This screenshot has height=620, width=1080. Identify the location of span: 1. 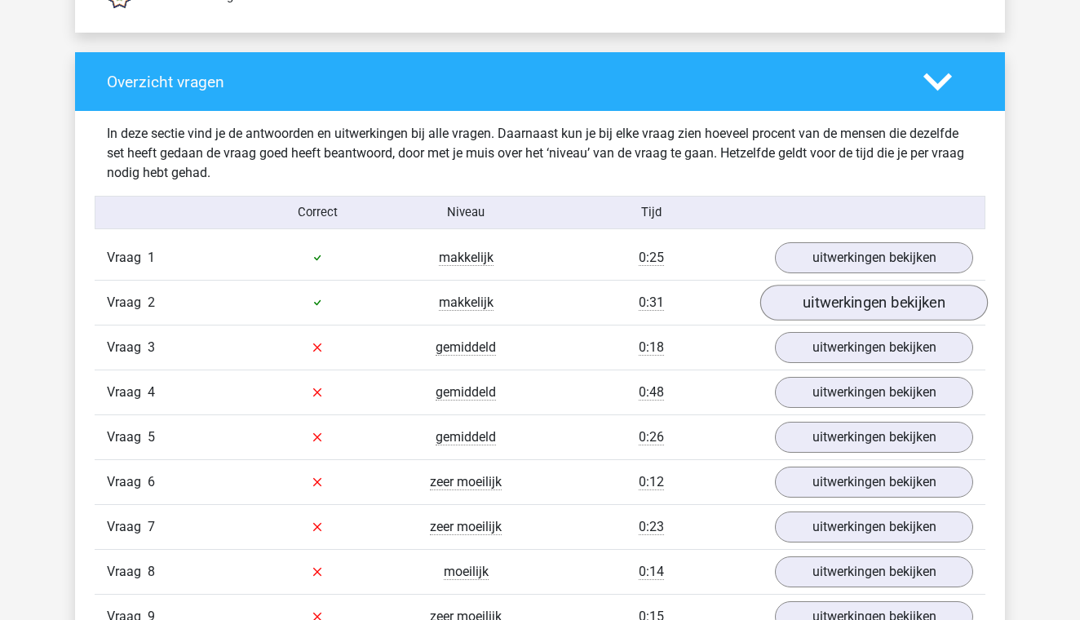
(151, 257).